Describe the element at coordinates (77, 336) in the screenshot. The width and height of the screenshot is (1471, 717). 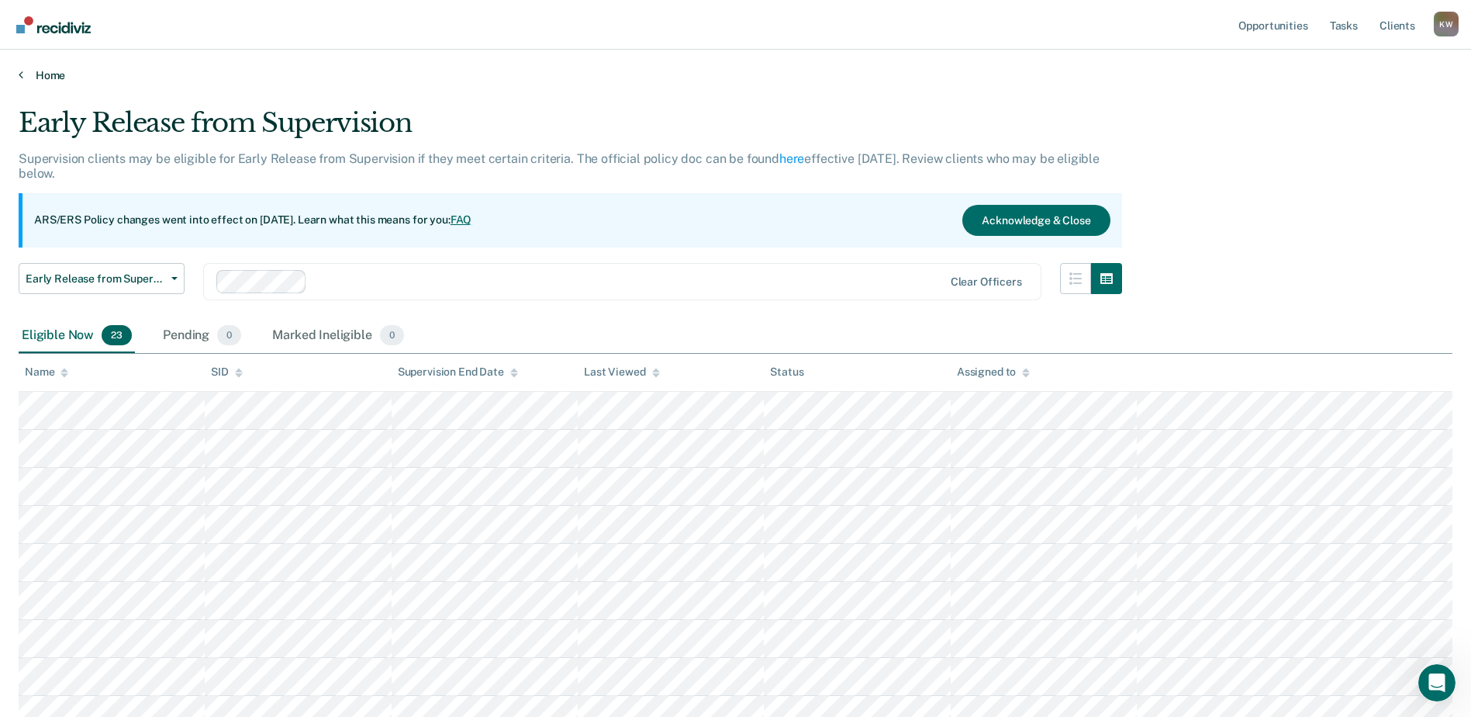
I see `div: Eligible Now23` at that location.